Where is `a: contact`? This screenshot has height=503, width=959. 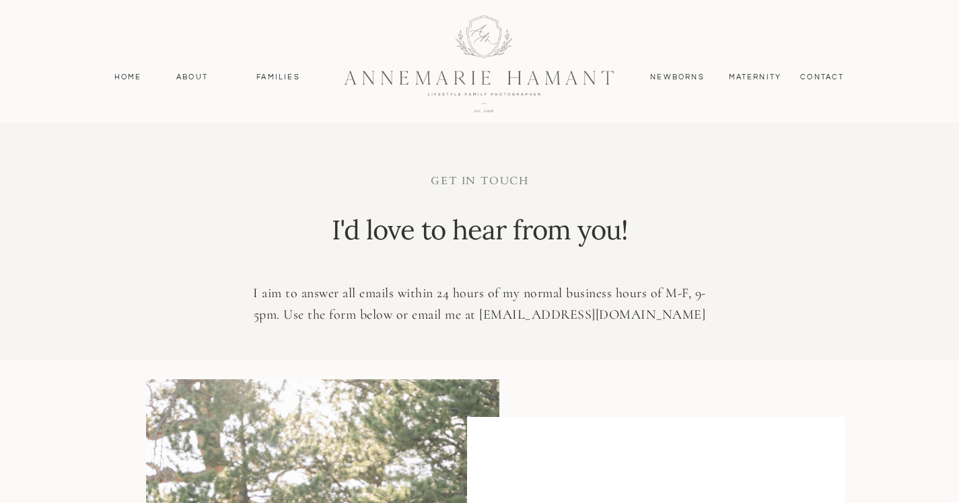
a: contact is located at coordinates (822, 77).